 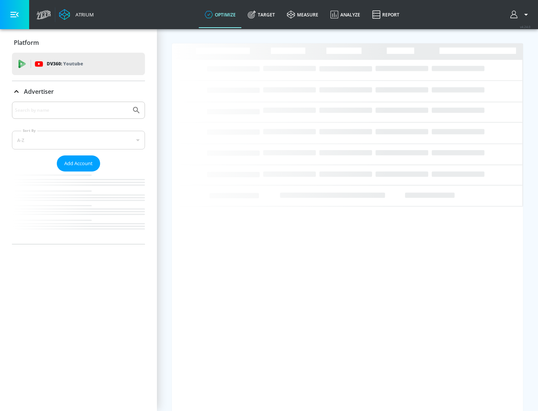 I want to click on p: Advertiser, so click(x=39, y=92).